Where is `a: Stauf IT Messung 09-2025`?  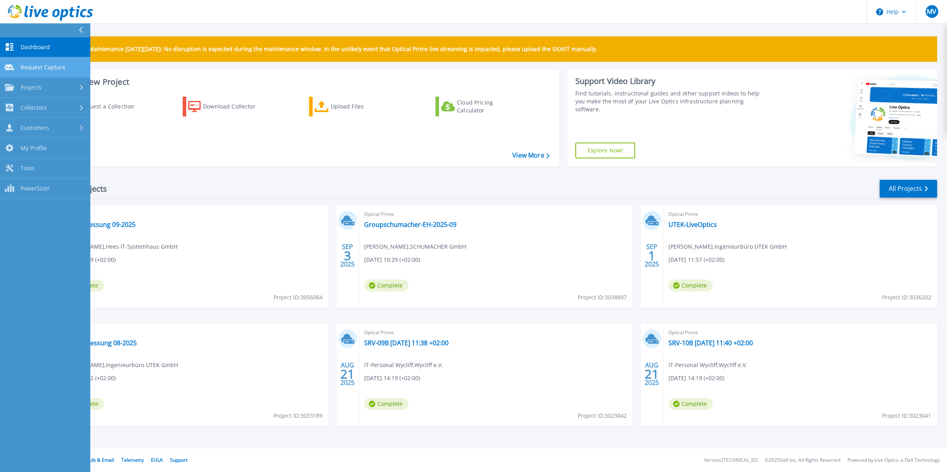
a: Stauf IT Messung 09-2025 is located at coordinates (97, 225).